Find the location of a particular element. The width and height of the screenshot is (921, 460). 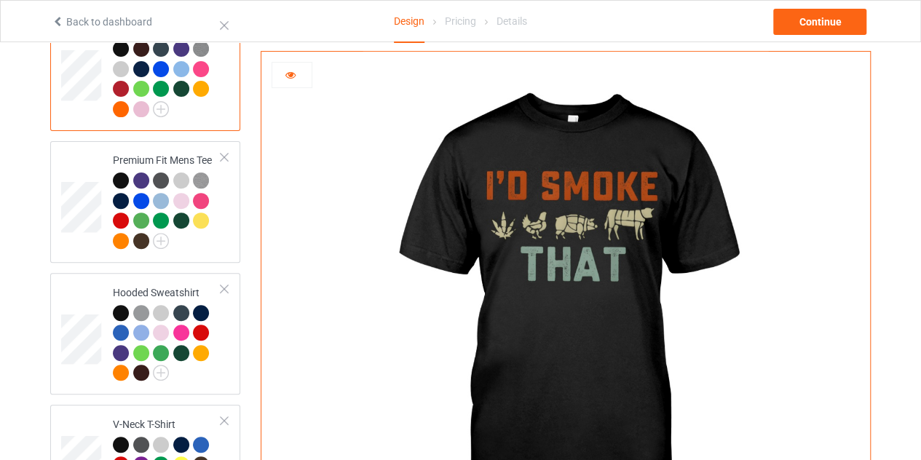

div: Continue is located at coordinates (819, 22).